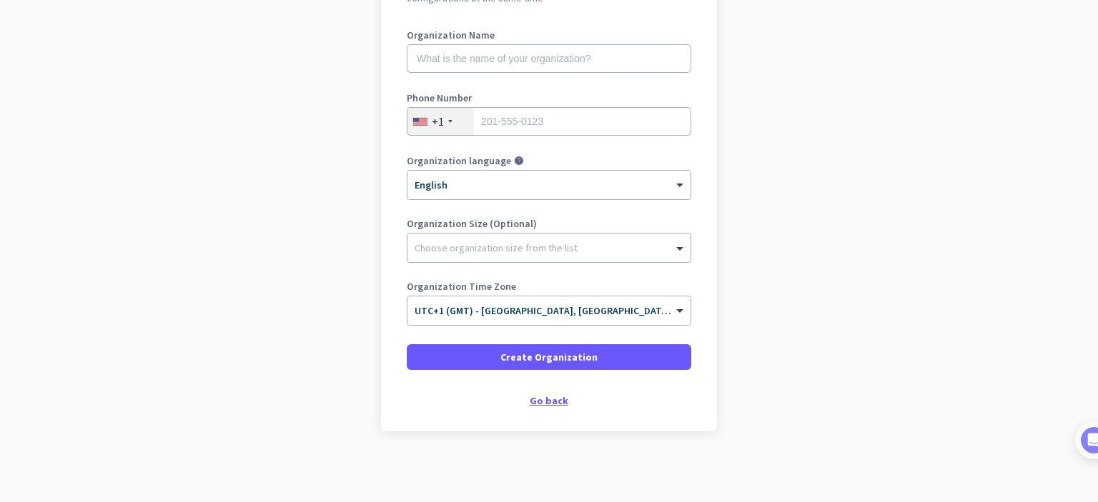  What do you see at coordinates (549, 35) in the screenshot?
I see `label: Organization Name` at bounding box center [549, 35].